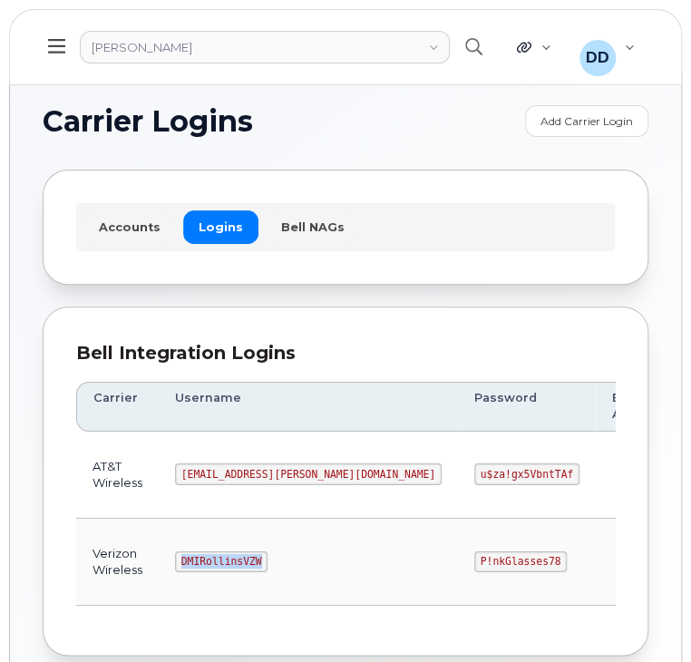 Image resolution: width=691 pixels, height=662 pixels. Describe the element at coordinates (117, 562) in the screenshot. I see `td: Verizon Wireless` at that location.